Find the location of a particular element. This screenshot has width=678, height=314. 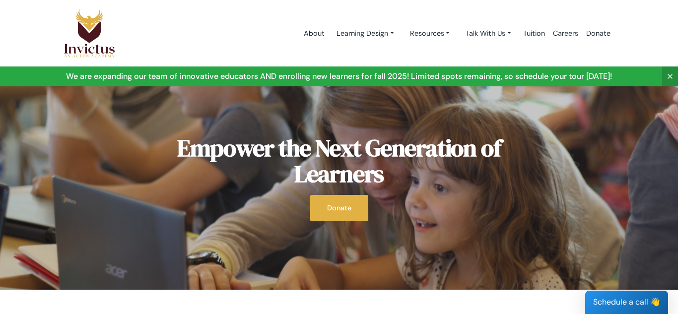

a: Careers is located at coordinates (566, 33).